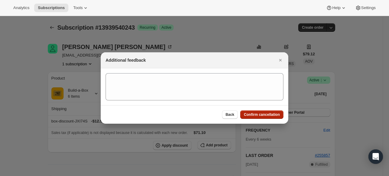 Image resolution: width=389 pixels, height=176 pixels. What do you see at coordinates (262, 115) in the screenshot?
I see `button: Confirm cancellation` at bounding box center [262, 115].